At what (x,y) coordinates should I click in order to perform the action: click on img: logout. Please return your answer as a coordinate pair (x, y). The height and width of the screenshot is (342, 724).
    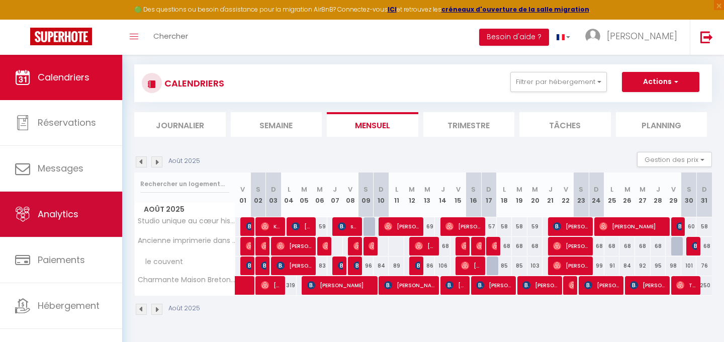
    Looking at the image, I should click on (706, 37).